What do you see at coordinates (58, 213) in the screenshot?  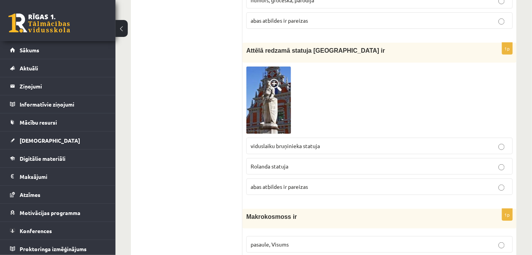 I see `a: Motivācijas programma` at bounding box center [58, 213].